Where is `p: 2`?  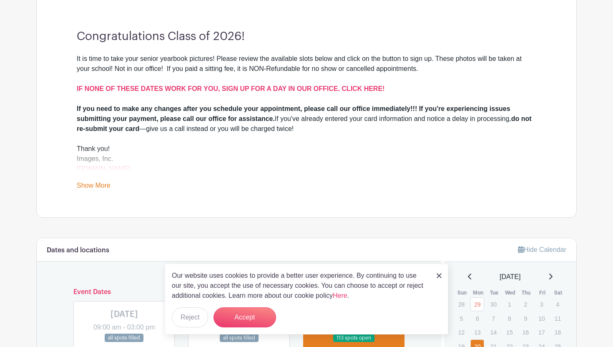
p: 2 is located at coordinates (526, 304).